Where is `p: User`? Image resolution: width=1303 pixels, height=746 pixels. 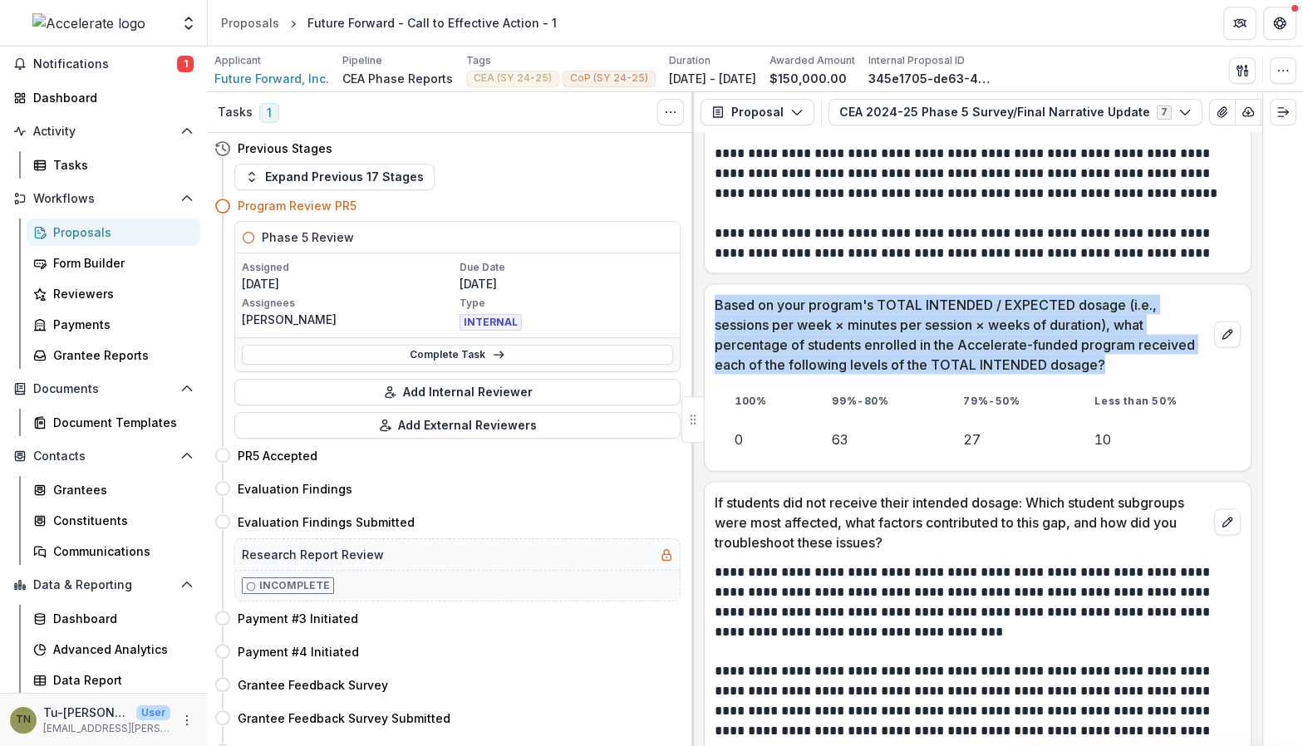 p: User is located at coordinates (153, 713).